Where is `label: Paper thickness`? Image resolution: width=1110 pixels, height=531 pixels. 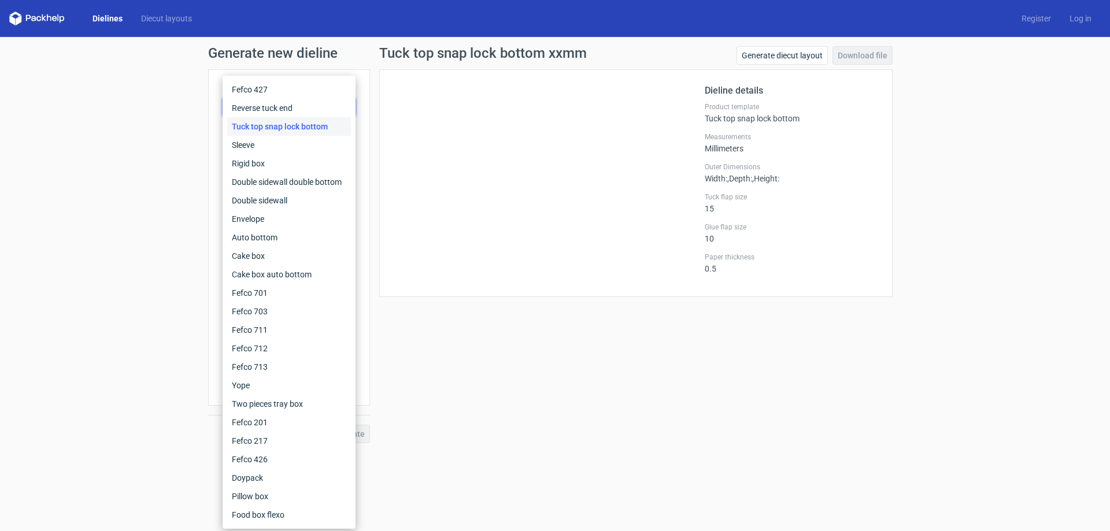
label: Paper thickness is located at coordinates (791, 257).